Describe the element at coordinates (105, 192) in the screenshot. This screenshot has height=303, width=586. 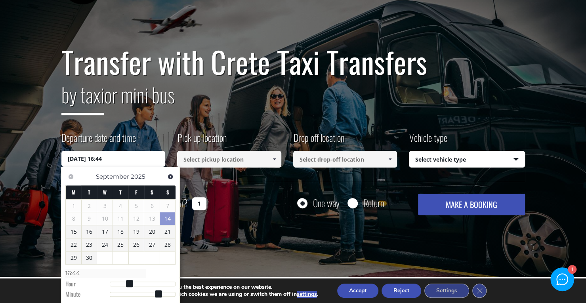
I see `span: Wednesday` at that location.